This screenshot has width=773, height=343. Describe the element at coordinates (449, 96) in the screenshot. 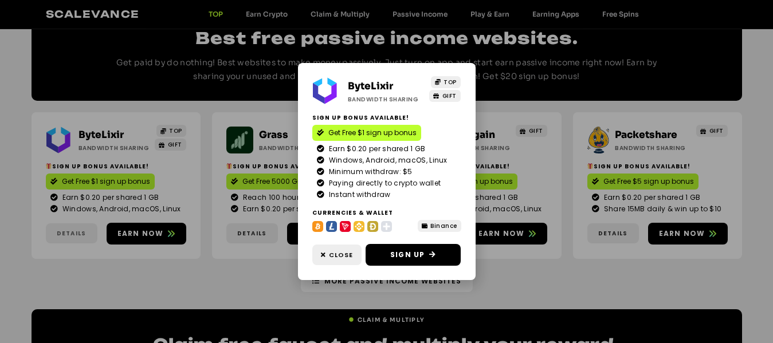

I see `span: GIFT` at that location.